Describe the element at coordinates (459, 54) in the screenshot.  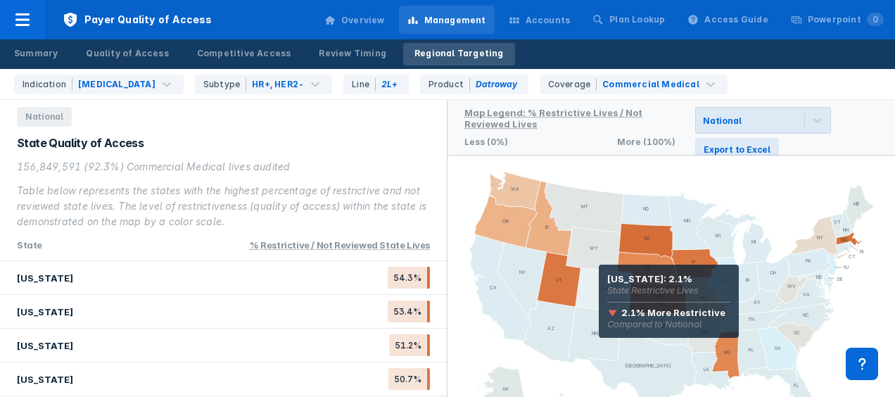
I see `a: Regional Targeting` at that location.